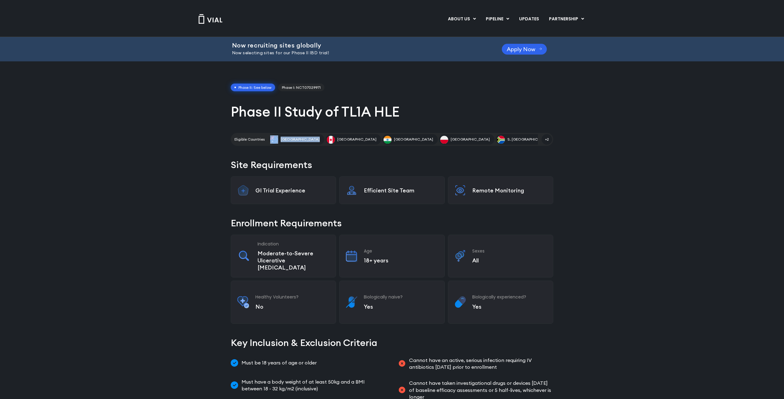 The width and height of the screenshot is (784, 399). I want to click on img: India, so click(388, 140).